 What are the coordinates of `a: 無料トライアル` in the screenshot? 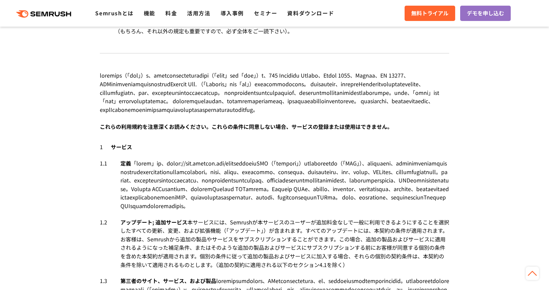 It's located at (430, 13).